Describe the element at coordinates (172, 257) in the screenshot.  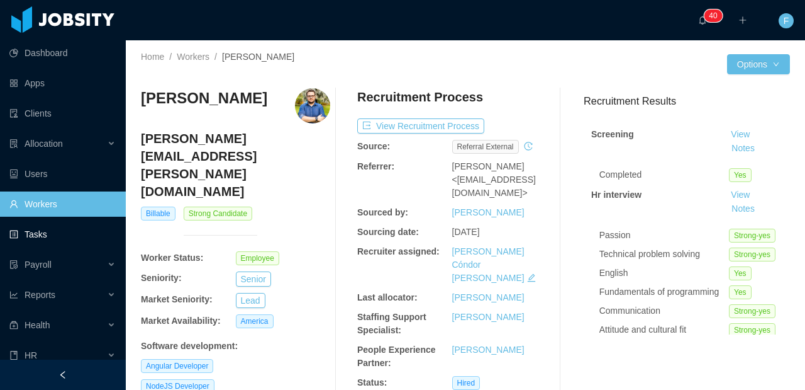
I see `b: Worker Status:` at that location.